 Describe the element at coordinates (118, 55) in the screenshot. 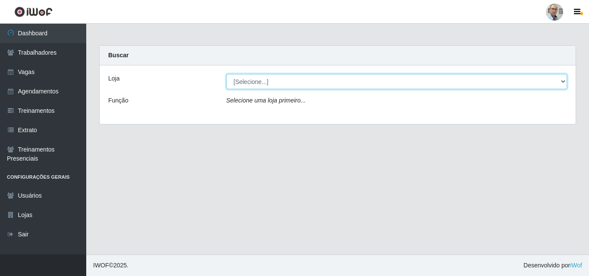

I see `strong: Buscar` at that location.